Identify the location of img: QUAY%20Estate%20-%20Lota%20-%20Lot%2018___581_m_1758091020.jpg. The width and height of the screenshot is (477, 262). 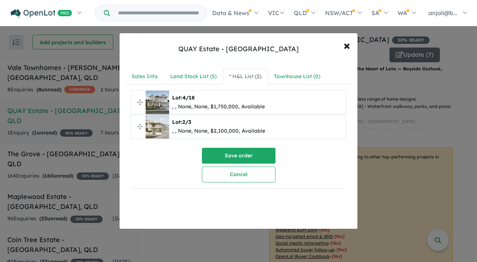
(158, 102).